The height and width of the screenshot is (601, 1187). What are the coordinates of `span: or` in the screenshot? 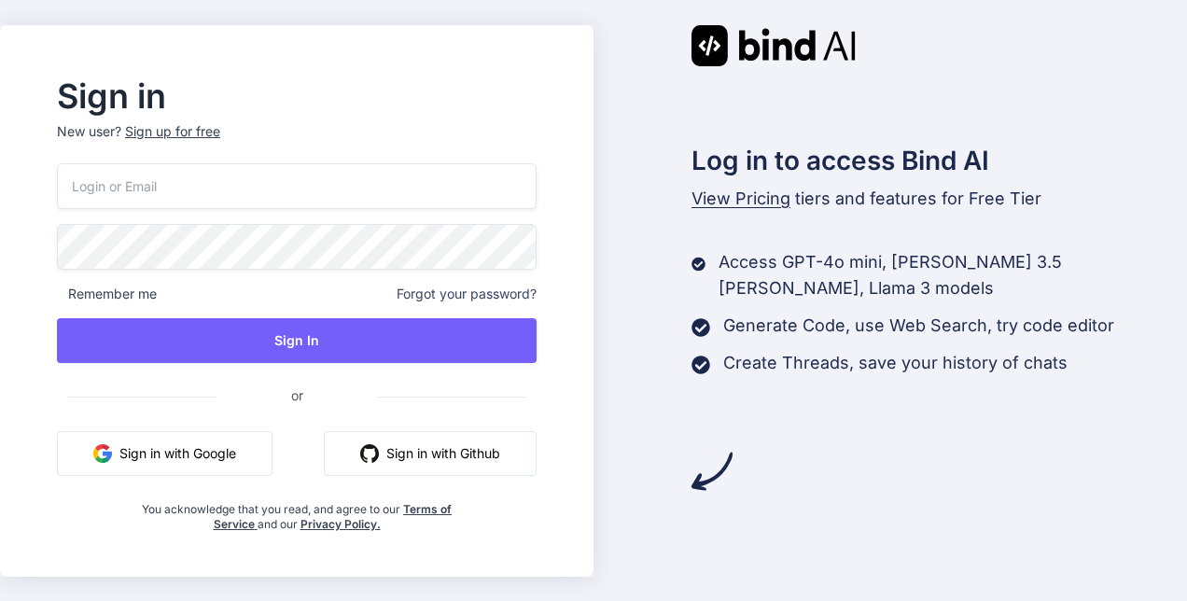 It's located at (297, 395).